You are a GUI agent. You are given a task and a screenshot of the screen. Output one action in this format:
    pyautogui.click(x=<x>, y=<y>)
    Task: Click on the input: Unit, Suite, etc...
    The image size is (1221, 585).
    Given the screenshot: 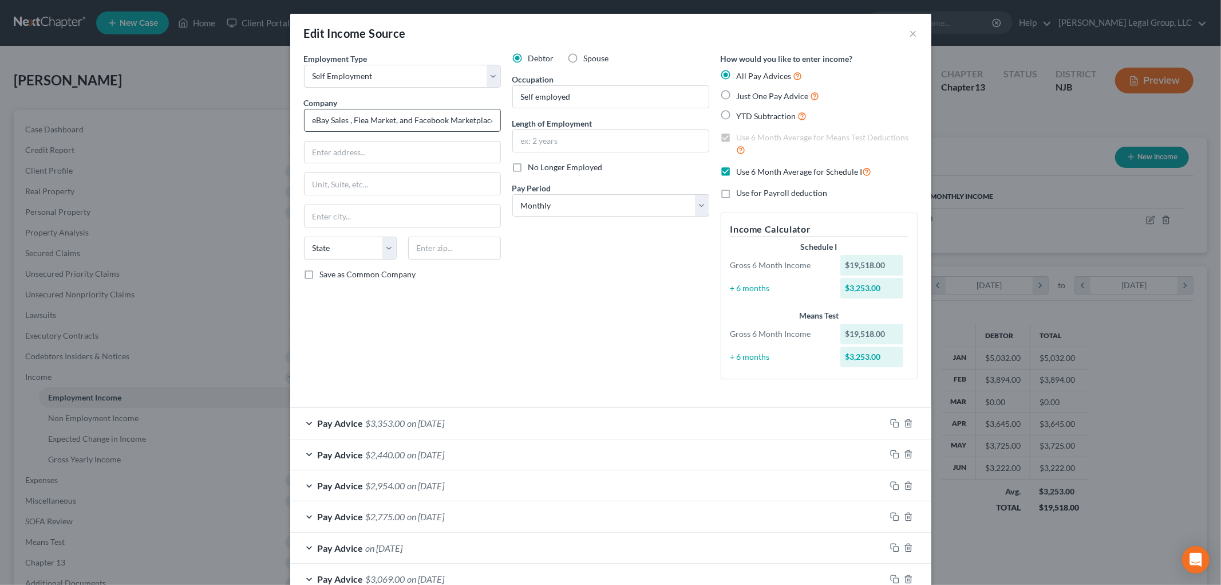 What is the action you would take?
    pyautogui.click(x=402, y=184)
    